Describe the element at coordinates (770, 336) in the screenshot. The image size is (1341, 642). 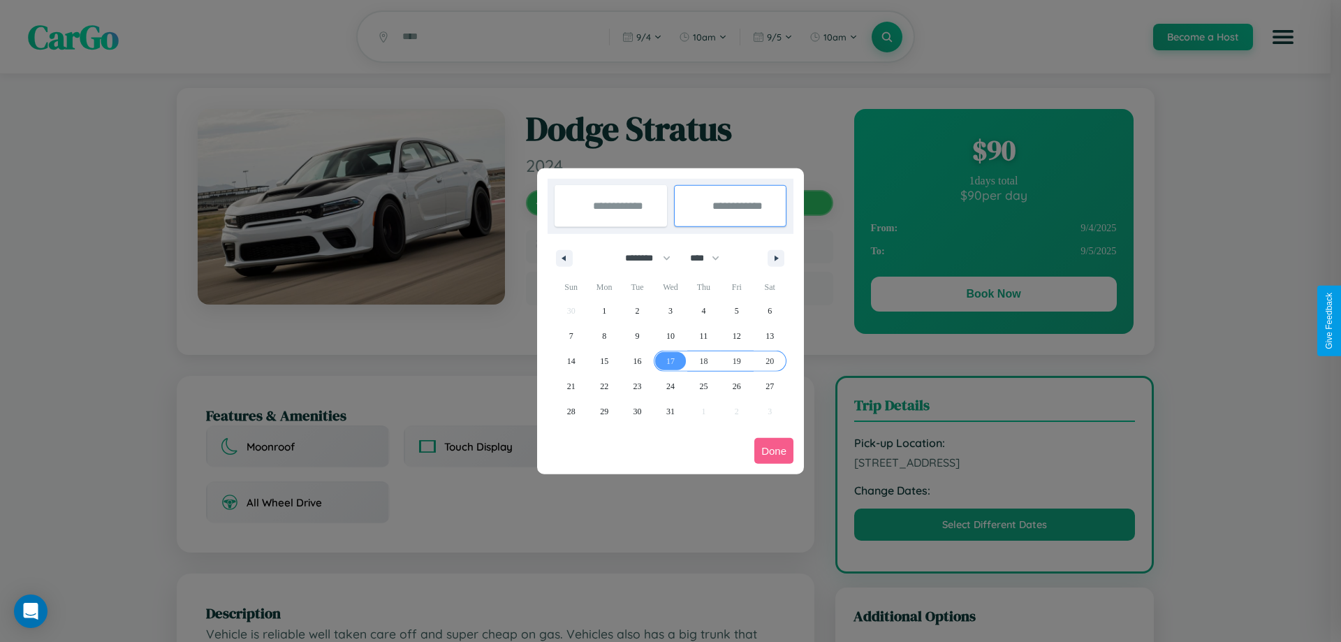
I see `button: 13` at that location.